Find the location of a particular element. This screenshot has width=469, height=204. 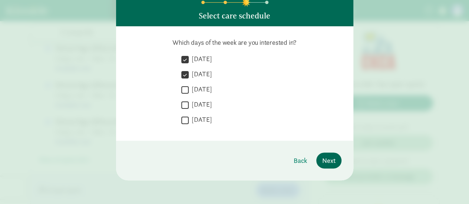

span: Next is located at coordinates (329, 161).